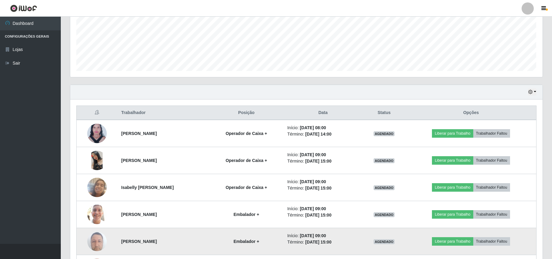 Image resolution: width=552 pixels, height=259 pixels. I want to click on img: 1730588148505.jpeg, so click(97, 161).